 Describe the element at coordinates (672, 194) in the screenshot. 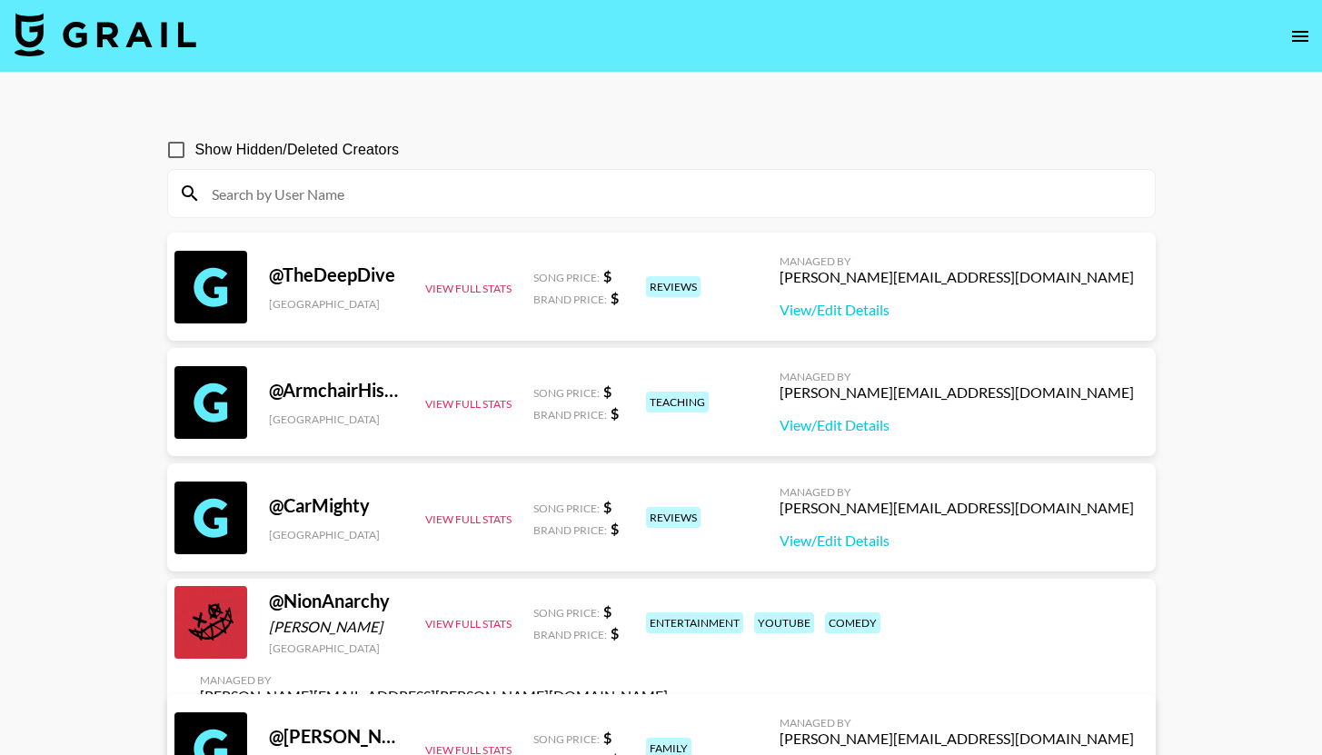

I see `input: Search by User Name` at that location.